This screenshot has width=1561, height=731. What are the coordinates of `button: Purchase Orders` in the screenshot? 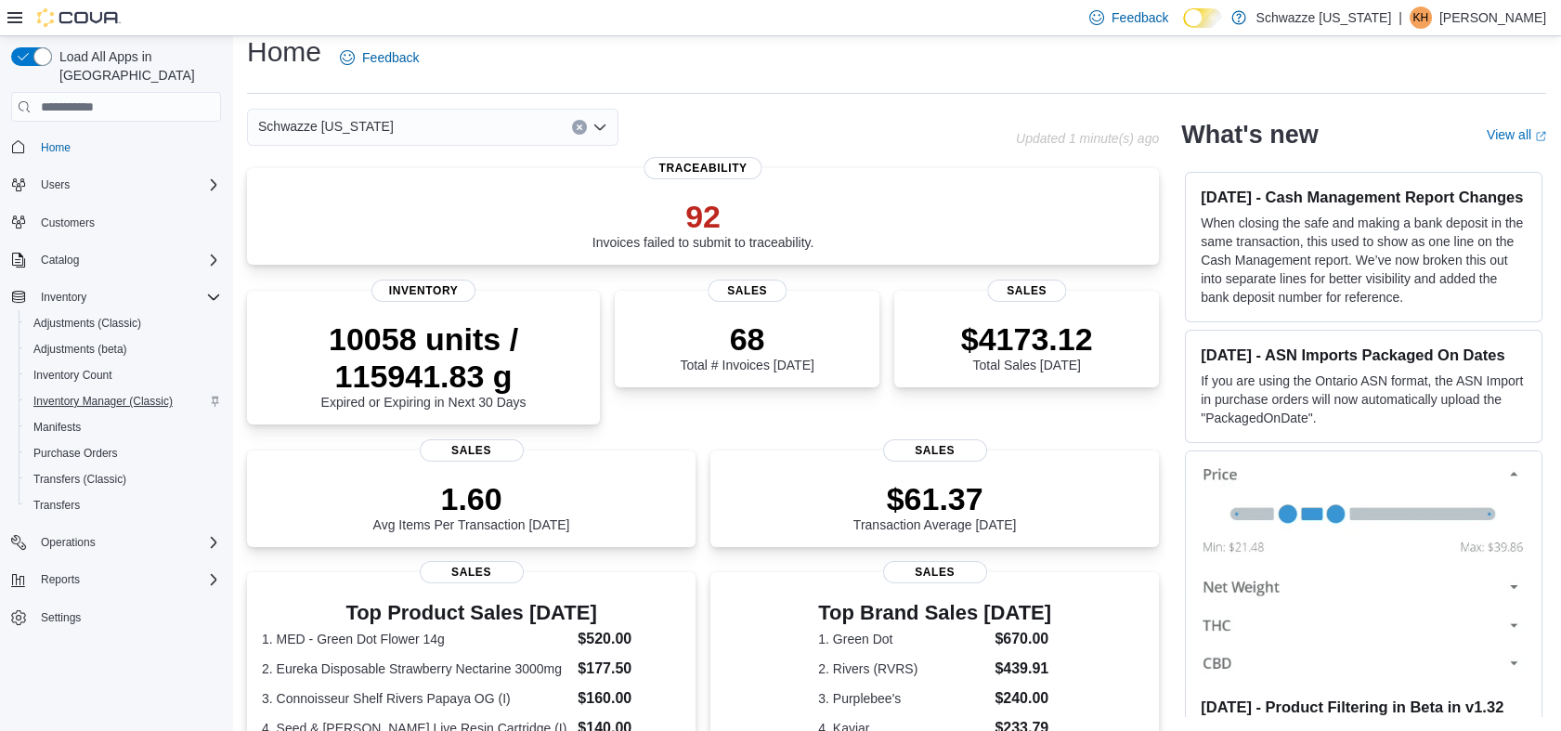 It's located at (123, 453).